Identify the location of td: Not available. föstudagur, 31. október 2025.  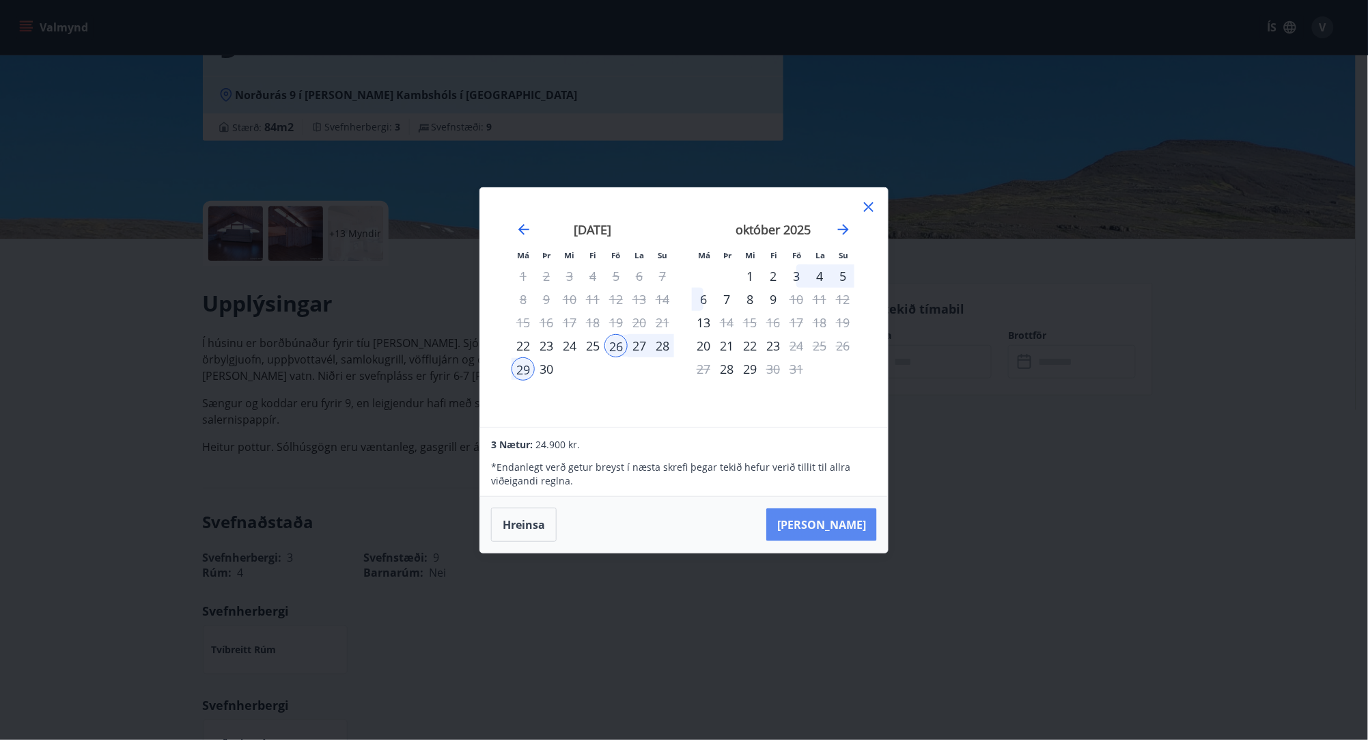
(796, 369).